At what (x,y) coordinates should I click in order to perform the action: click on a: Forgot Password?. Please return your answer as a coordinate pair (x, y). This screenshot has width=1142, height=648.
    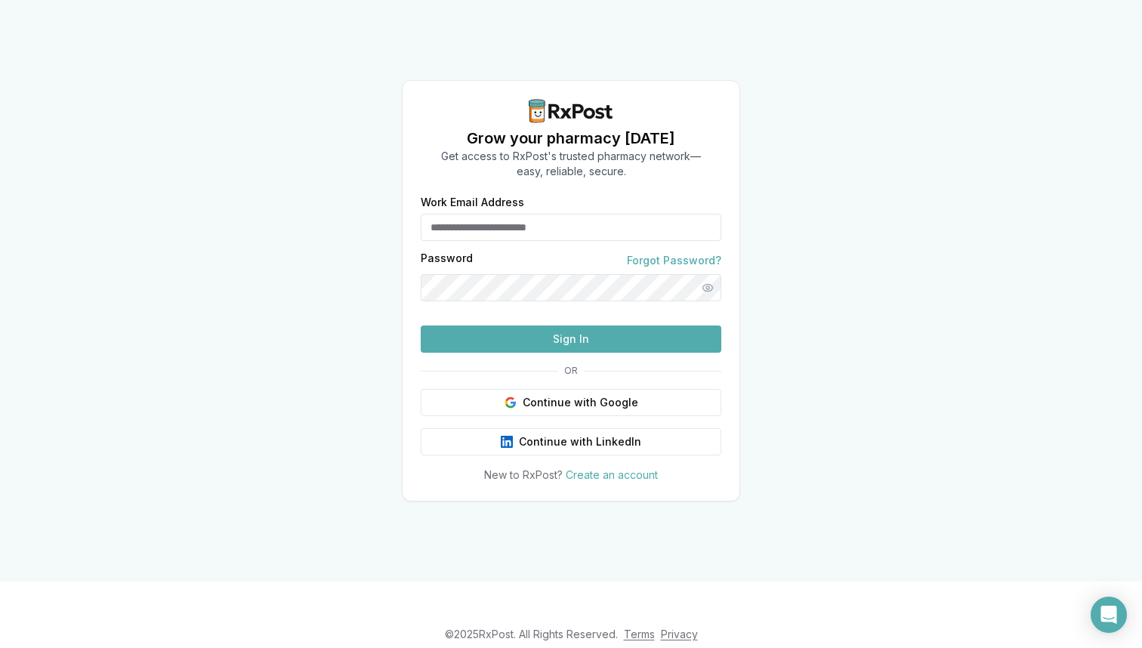
    Looking at the image, I should click on (674, 261).